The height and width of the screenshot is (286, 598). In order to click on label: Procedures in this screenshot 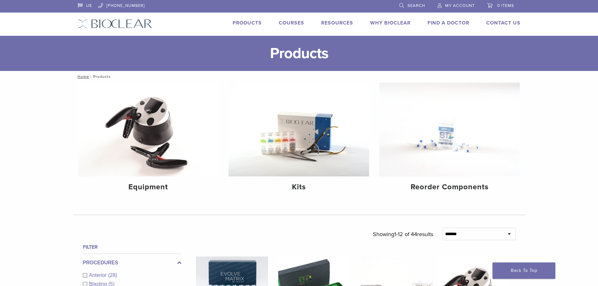, I will do `click(132, 263)`.